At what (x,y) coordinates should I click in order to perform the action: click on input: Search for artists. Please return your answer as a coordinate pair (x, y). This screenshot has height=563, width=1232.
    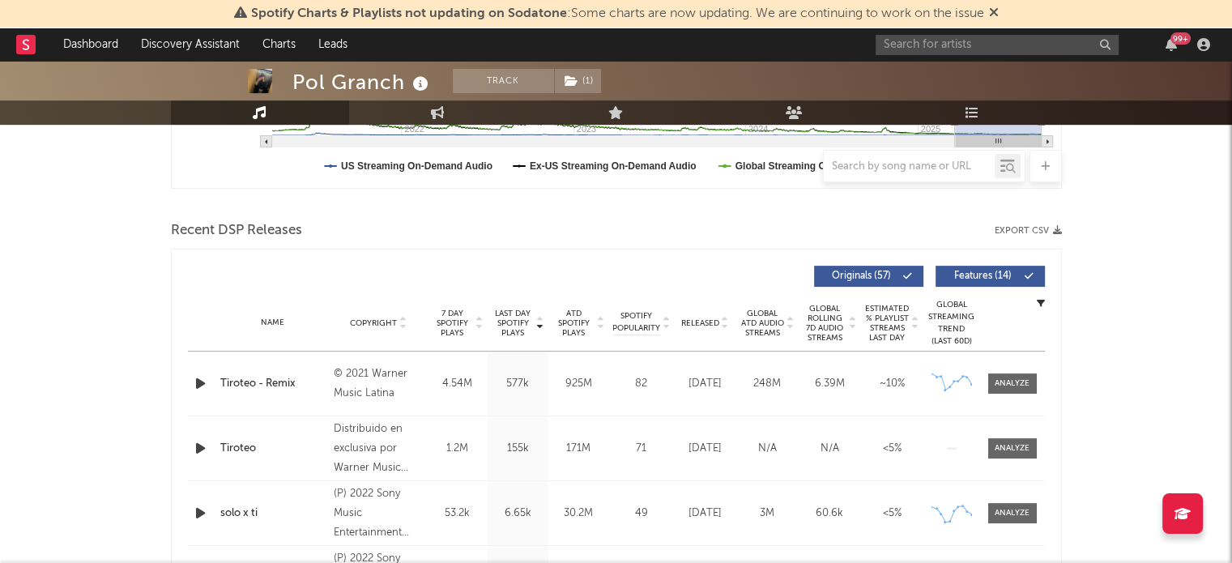
    Looking at the image, I should click on (997, 45).